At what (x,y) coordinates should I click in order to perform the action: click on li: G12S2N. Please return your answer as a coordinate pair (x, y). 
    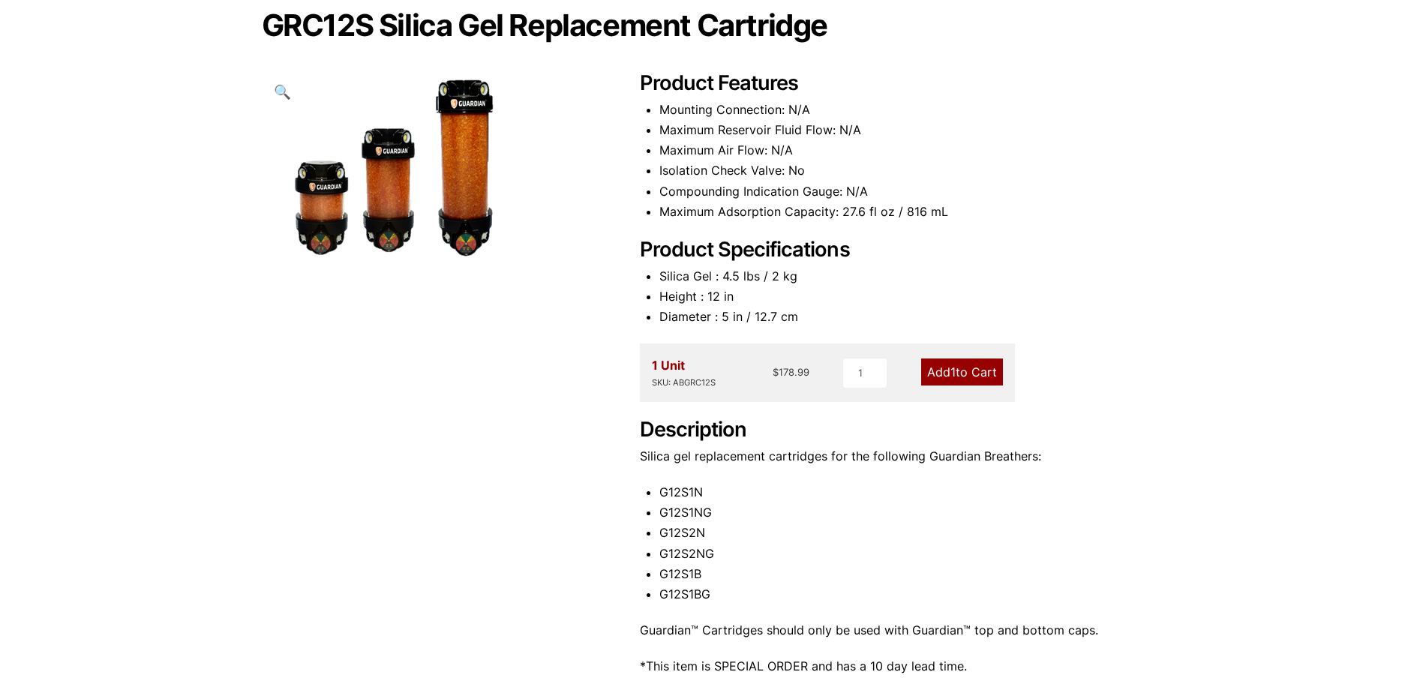
    Looking at the image, I should click on (911, 533).